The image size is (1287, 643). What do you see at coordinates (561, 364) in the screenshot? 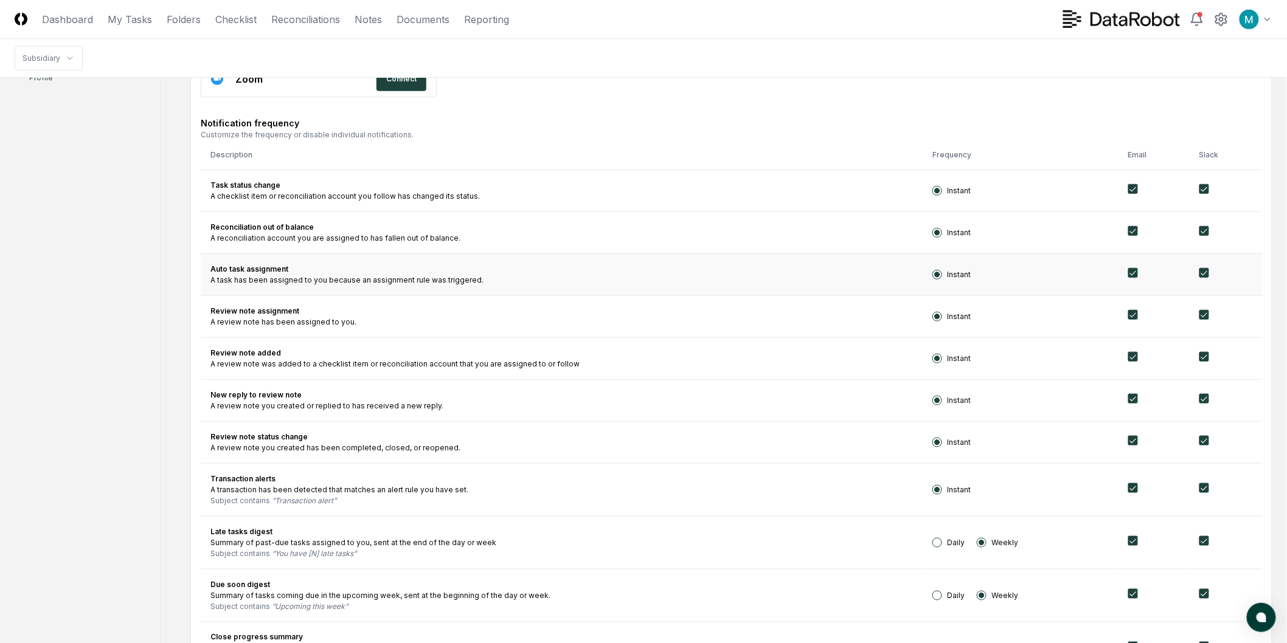
I see `div: A review note was added to a checklist item or reconciliation account that you are assigned to or...` at bounding box center [561, 364].